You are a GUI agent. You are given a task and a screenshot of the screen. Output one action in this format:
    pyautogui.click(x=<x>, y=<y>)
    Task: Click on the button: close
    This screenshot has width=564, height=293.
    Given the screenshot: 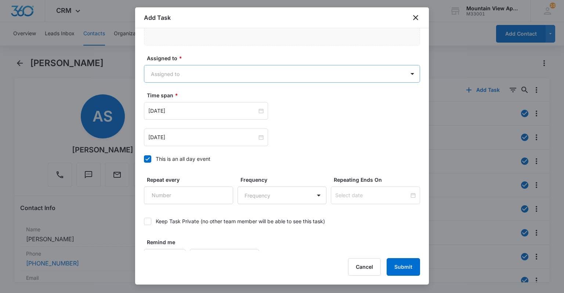 What is the action you would take?
    pyautogui.click(x=416, y=18)
    